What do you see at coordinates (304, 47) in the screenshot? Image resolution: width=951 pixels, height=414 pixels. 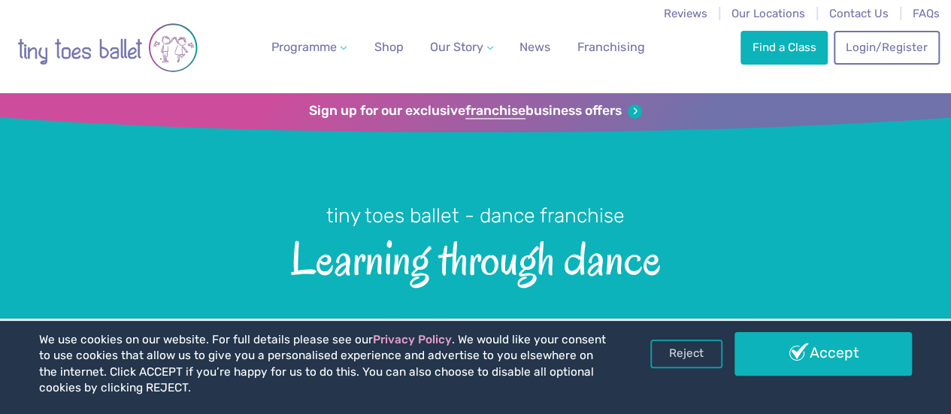 I see `span: Programme` at bounding box center [304, 47].